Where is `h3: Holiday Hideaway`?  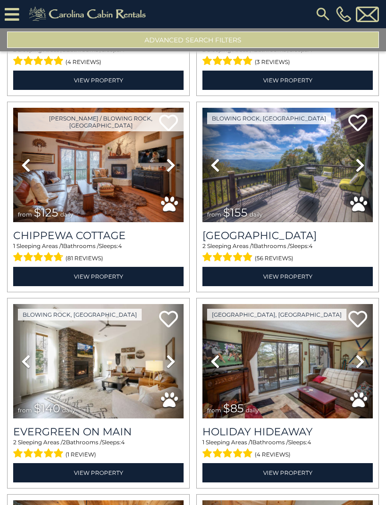
h3: Holiday Hideaway is located at coordinates (288, 432).